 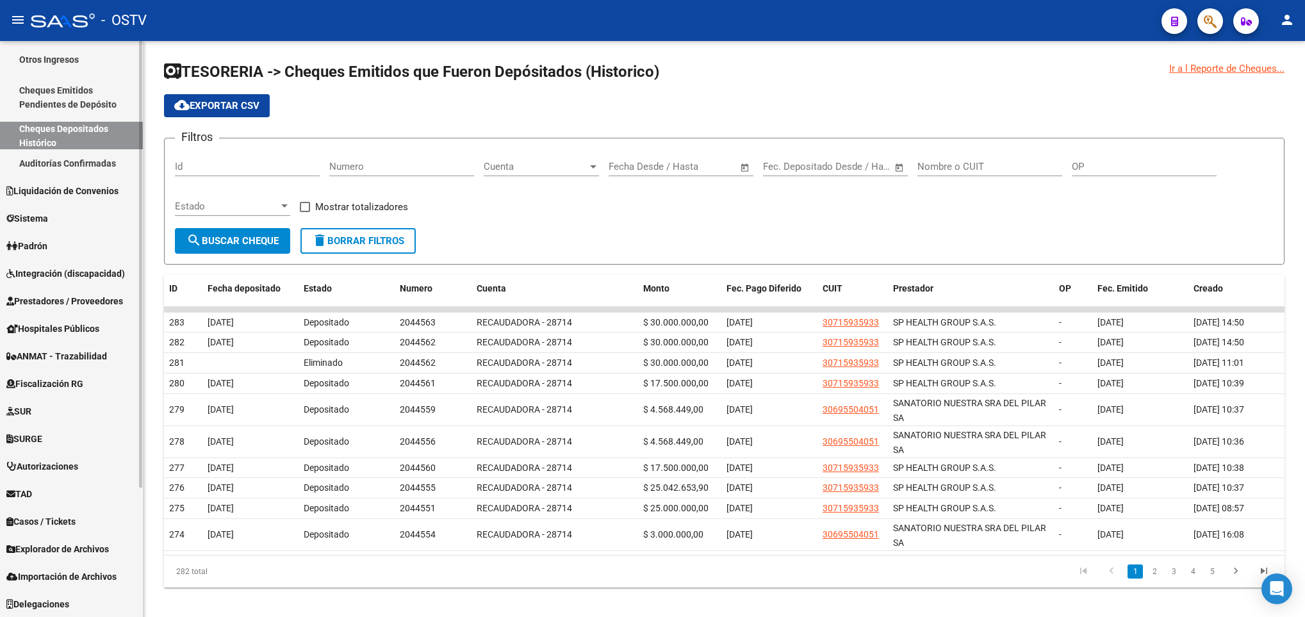 I want to click on span: - OSTV, so click(x=124, y=21).